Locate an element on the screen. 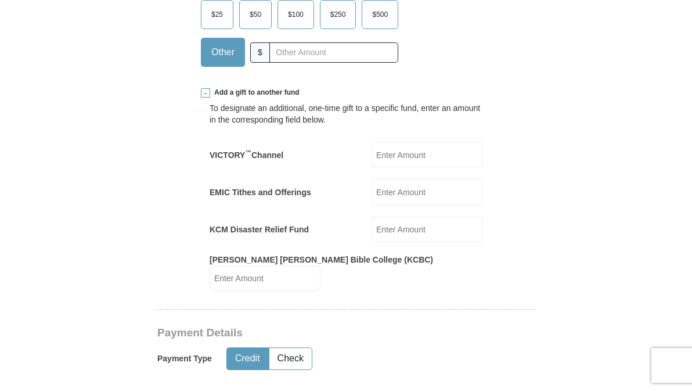 Image resolution: width=692 pixels, height=391 pixels. span: Other is located at coordinates (223, 52).